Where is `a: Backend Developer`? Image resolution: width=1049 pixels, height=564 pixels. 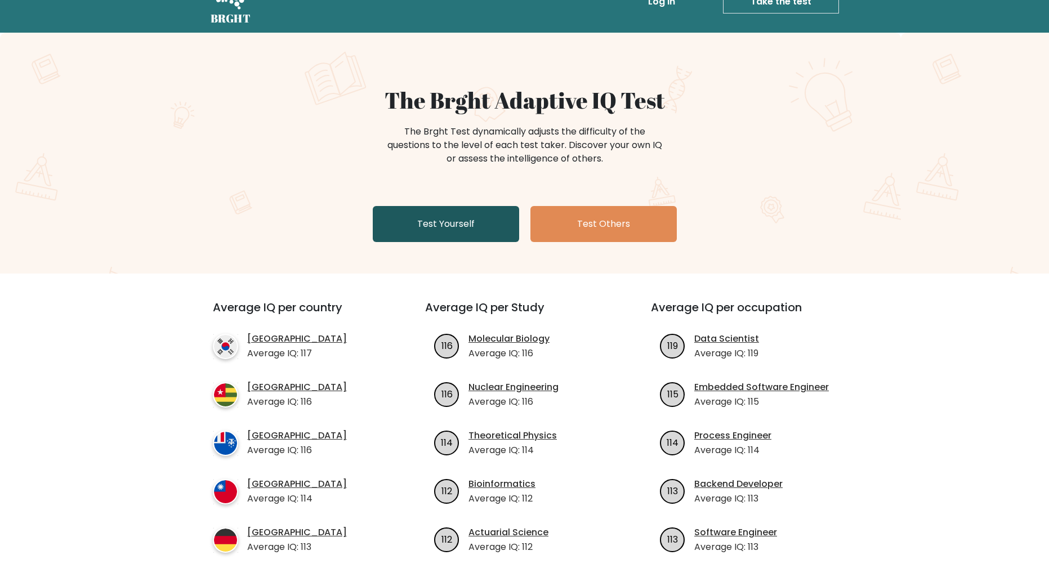
a: Backend Developer is located at coordinates (738, 484).